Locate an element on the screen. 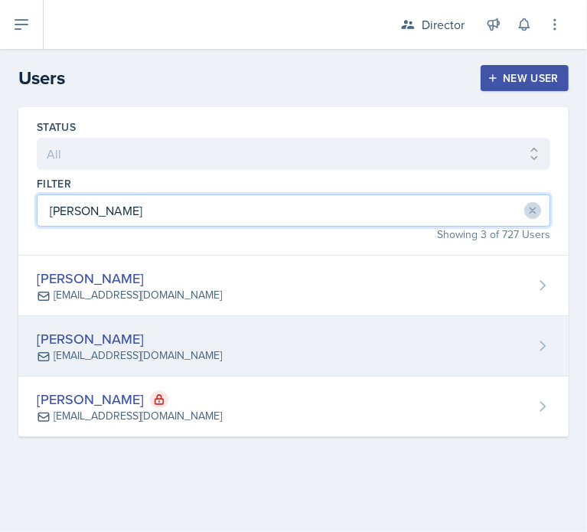  h2: Users is located at coordinates (41, 78).